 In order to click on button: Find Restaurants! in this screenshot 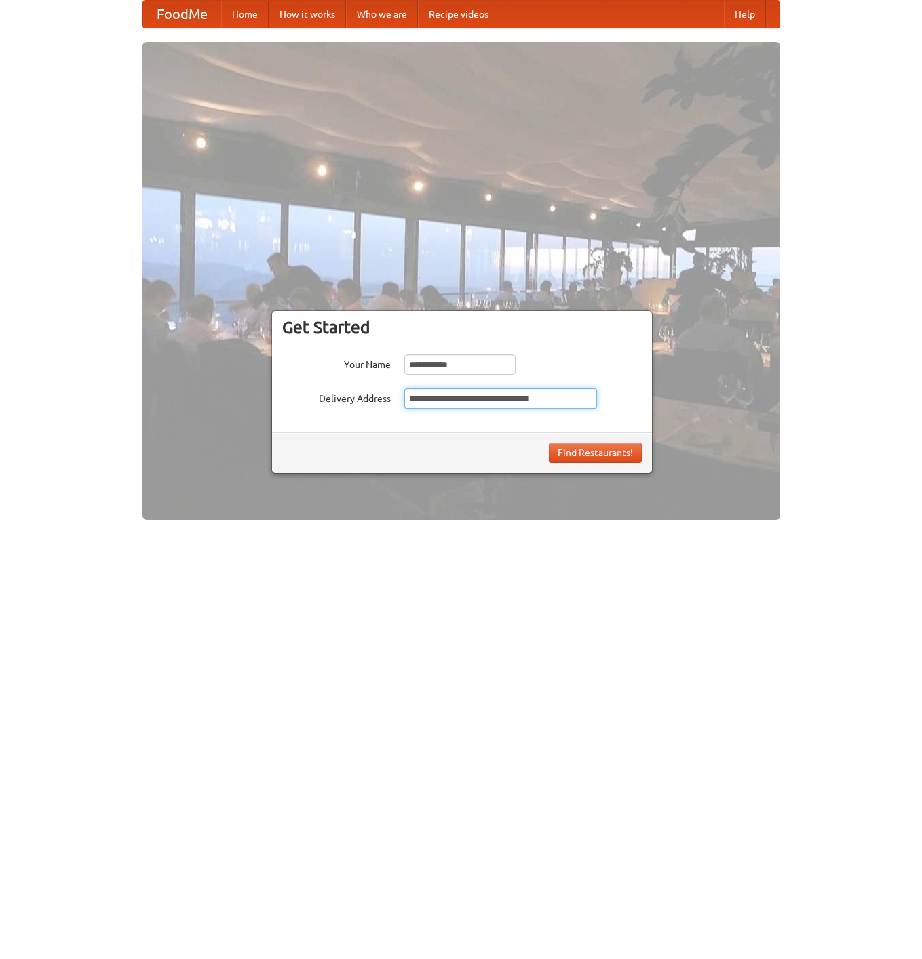, I will do `click(595, 453)`.